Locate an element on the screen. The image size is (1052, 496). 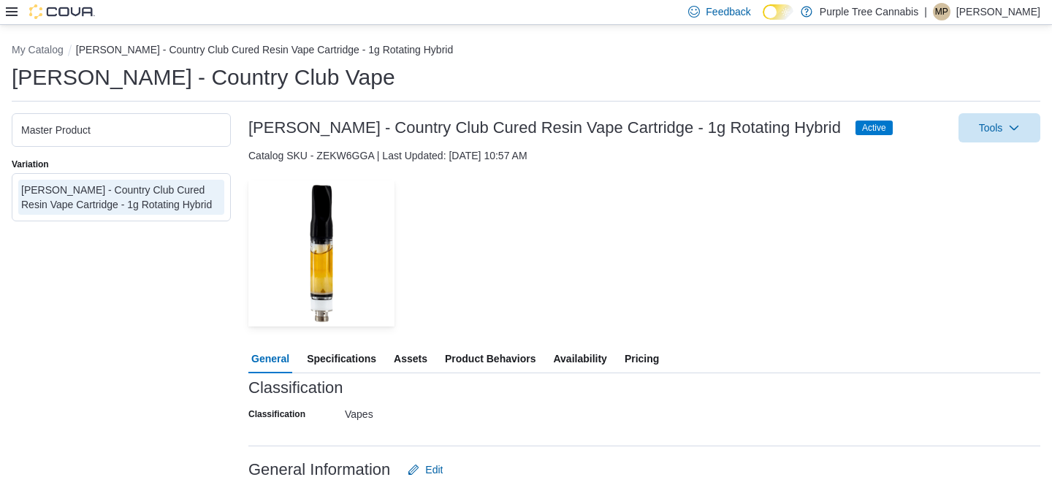
p: Purple Tree Cannabis is located at coordinates (869, 12).